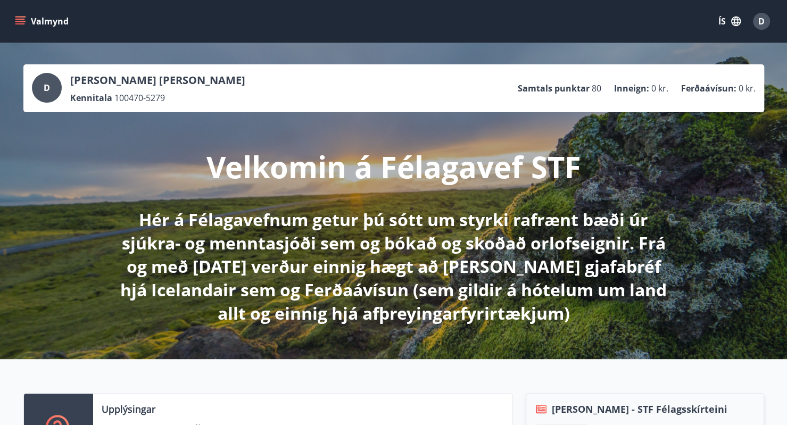 This screenshot has width=787, height=425. What do you see at coordinates (394, 267) in the screenshot?
I see `p: Hér á Félagavefnum getur þú sótt um styrki rafrænt bæði úr sjúkra- og menntasjóði sem og bókað og...` at bounding box center [394, 267].